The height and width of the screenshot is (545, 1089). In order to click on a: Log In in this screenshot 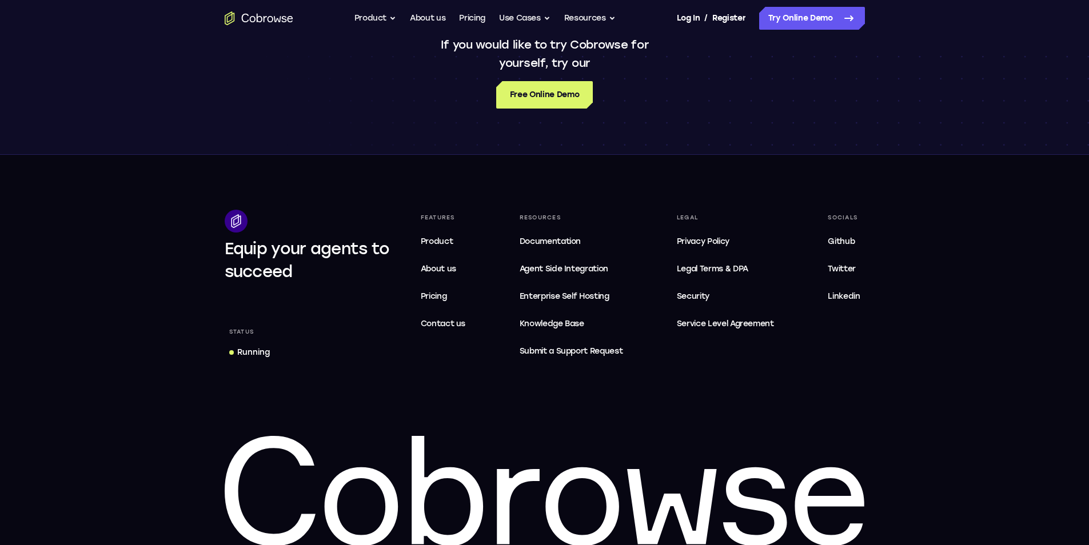, I will do `click(688, 18)`.